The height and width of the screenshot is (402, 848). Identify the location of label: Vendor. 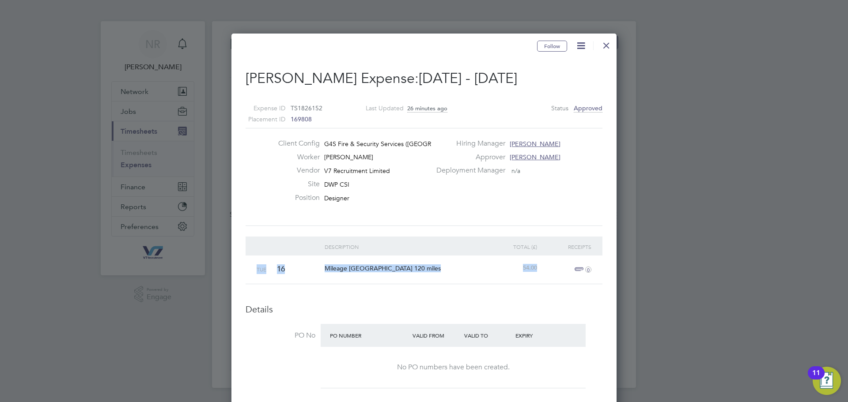
(295, 170).